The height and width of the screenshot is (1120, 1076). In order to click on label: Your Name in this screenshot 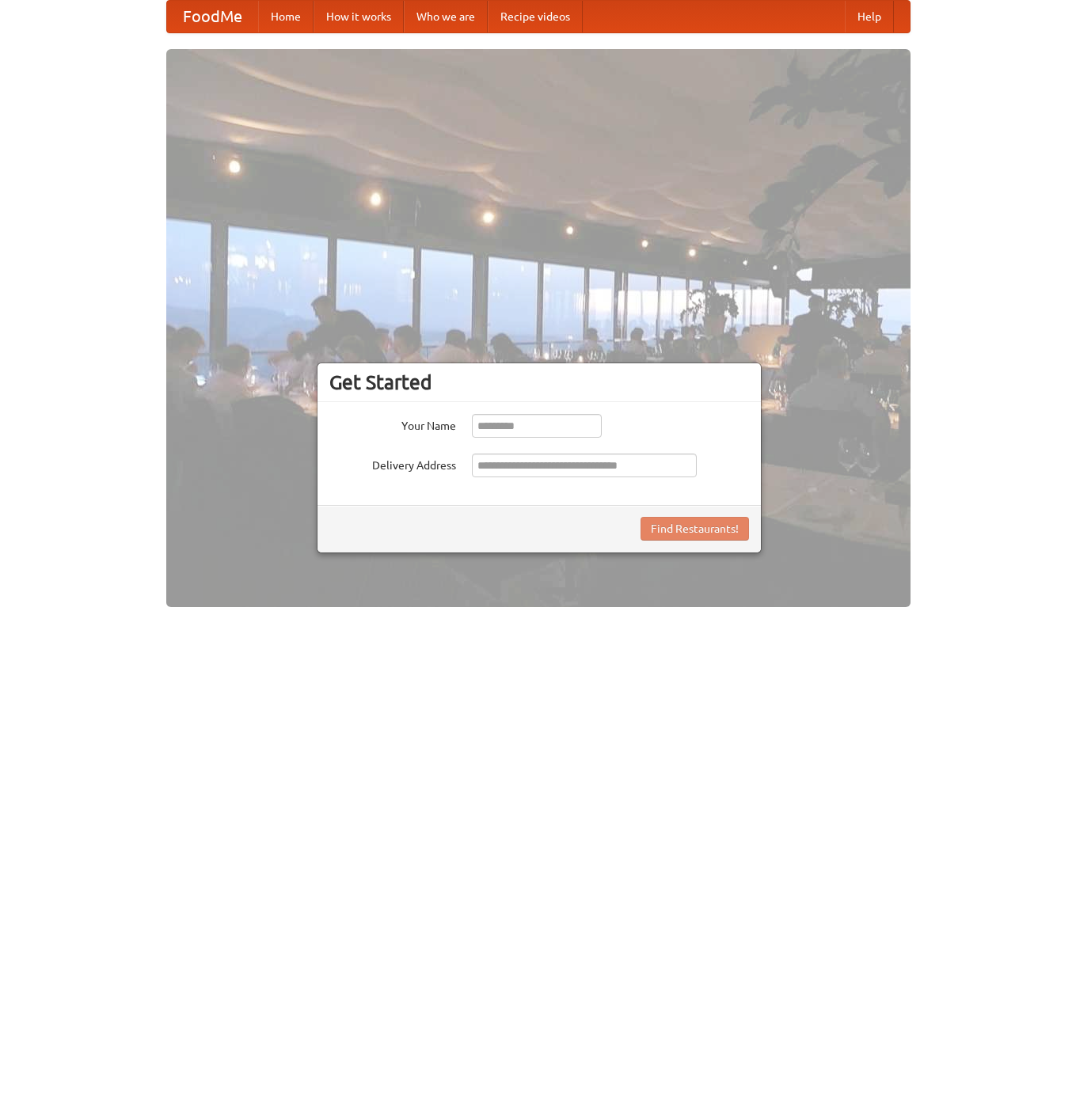, I will do `click(393, 423)`.